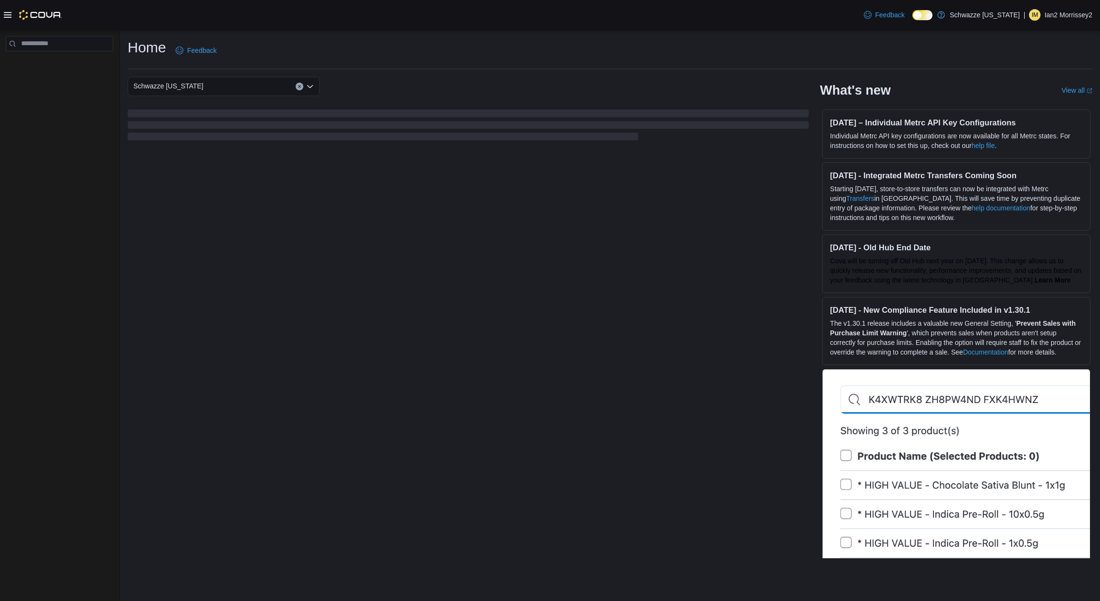  What do you see at coordinates (913, 20) in the screenshot?
I see `span: Dark Mode` at bounding box center [913, 20].